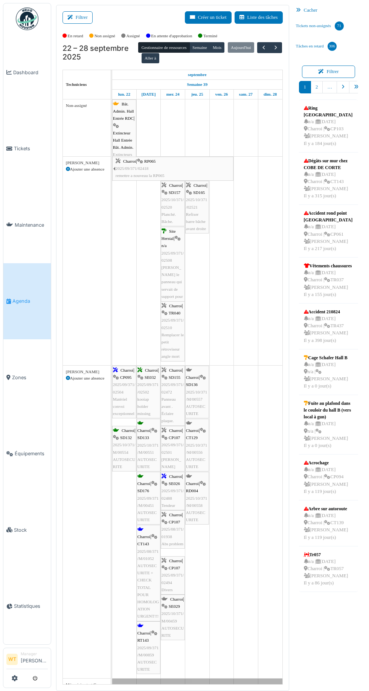 The image size is (369, 691). Describe the element at coordinates (339, 26) in the screenshot. I see `div: 71` at that location.